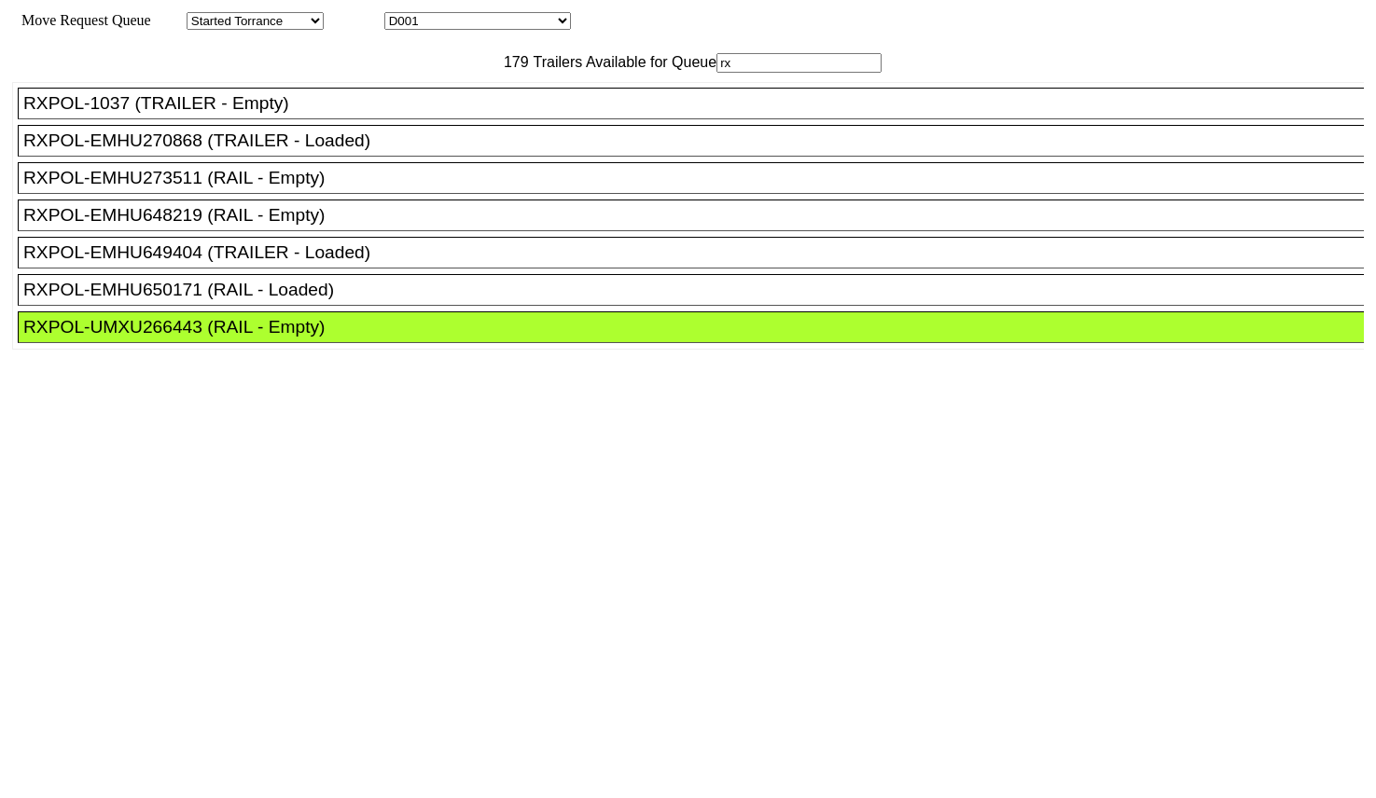 This screenshot has width=1376, height=798. Describe the element at coordinates (698, 141) in the screenshot. I see `div: RXPOL-EMHU270868 (TRAILER - Loaded)` at that location.